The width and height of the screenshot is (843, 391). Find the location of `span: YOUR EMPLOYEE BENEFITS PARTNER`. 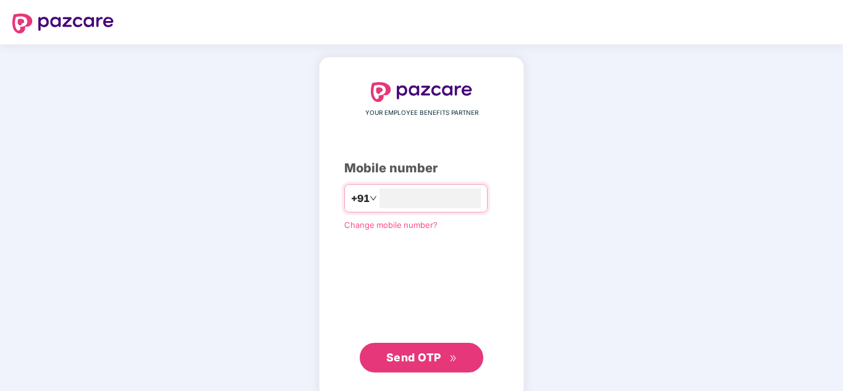

span: YOUR EMPLOYEE BENEFITS PARTNER is located at coordinates (421, 113).